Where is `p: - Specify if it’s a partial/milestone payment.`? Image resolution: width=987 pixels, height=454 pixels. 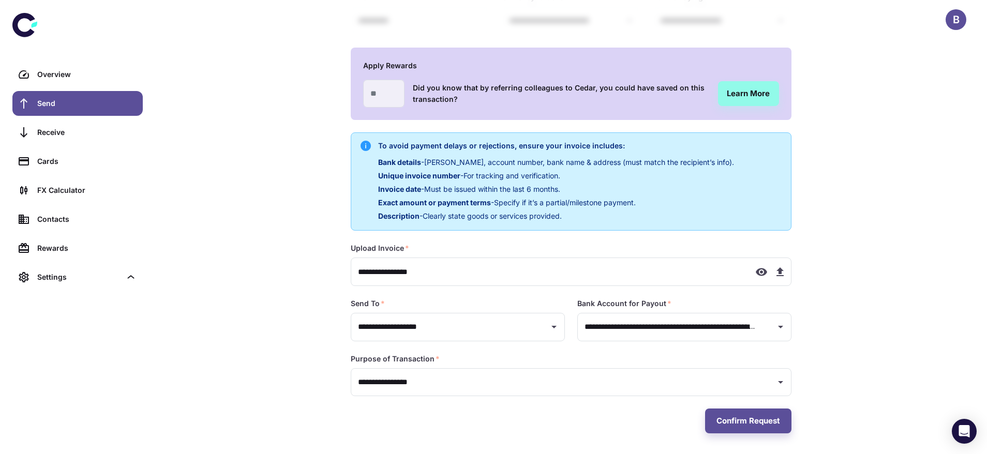
p: - Specify if it’s a partial/milestone payment. is located at coordinates (556, 203).